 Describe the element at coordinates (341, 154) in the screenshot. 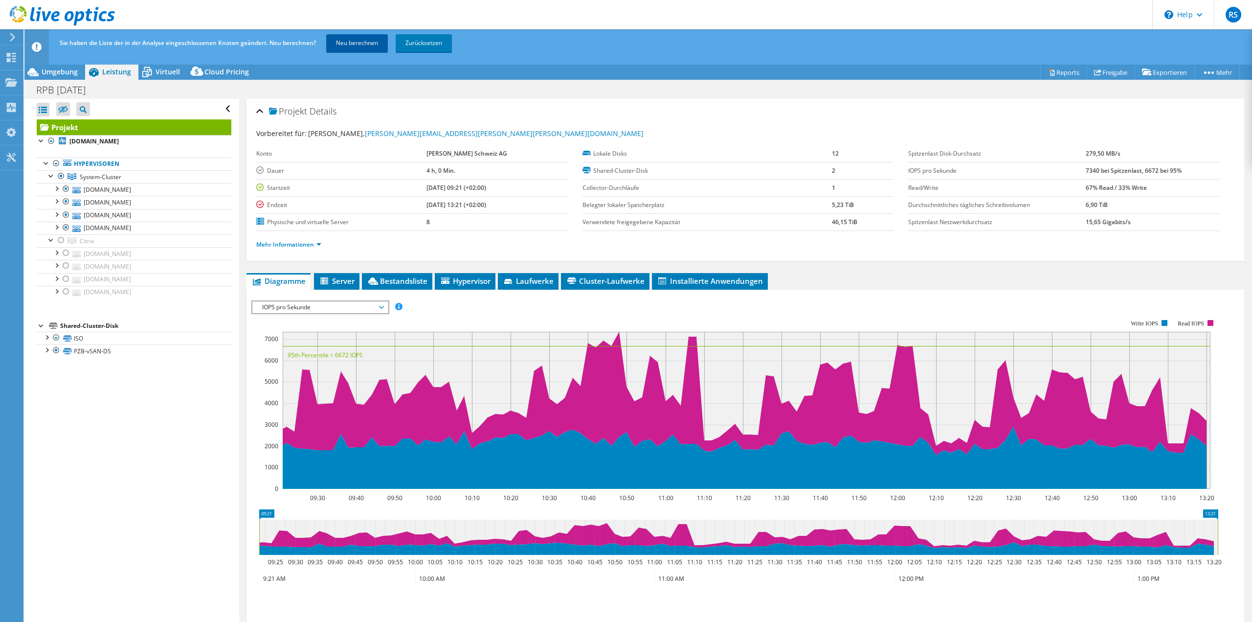

I see `label: Konto` at that location.